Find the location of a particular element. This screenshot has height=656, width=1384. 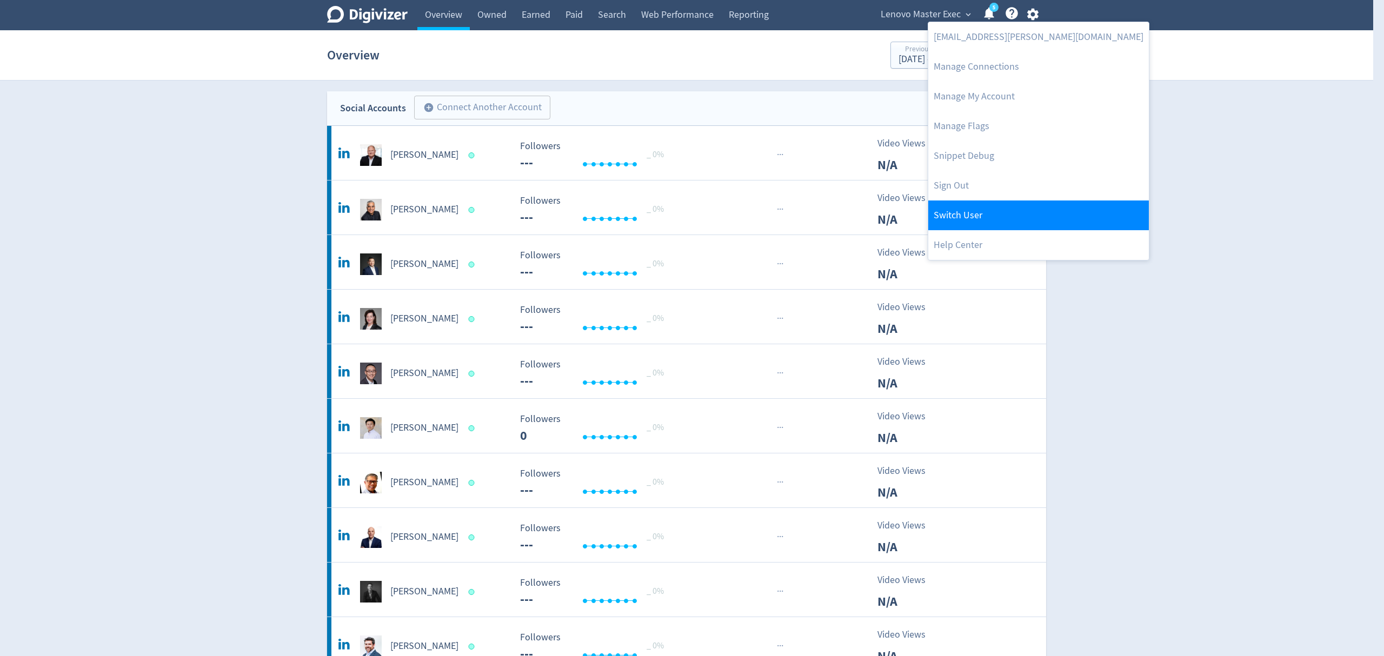

a: Log out is located at coordinates (1039, 185).